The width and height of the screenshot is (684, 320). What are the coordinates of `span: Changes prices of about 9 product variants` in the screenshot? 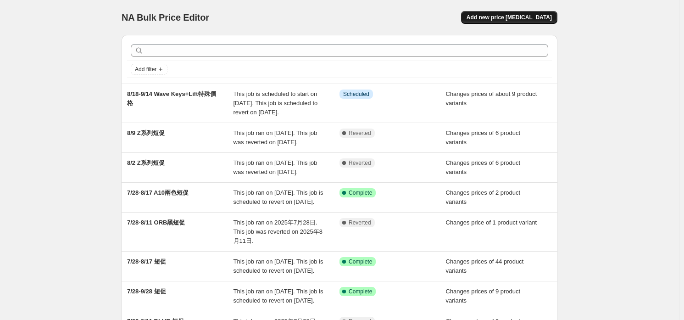 It's located at (492, 98).